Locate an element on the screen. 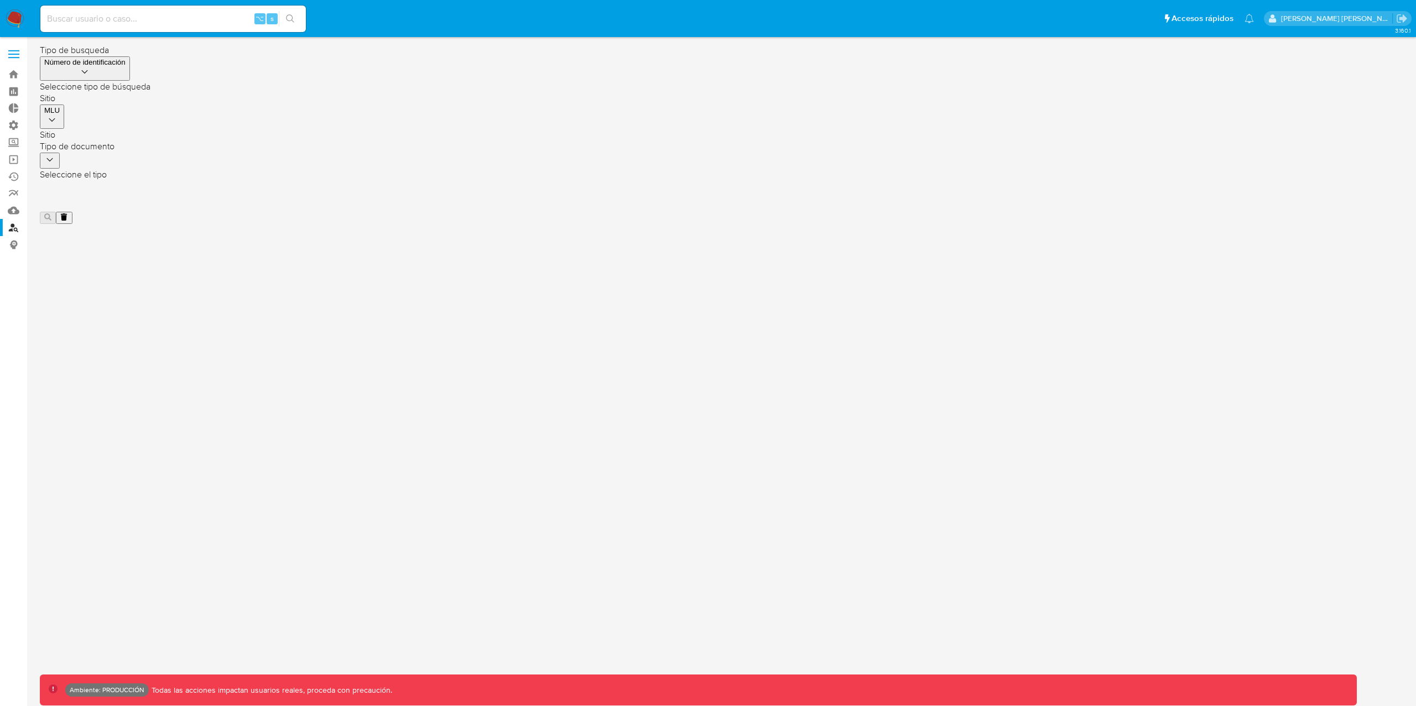  button: search-icon is located at coordinates (290, 19).